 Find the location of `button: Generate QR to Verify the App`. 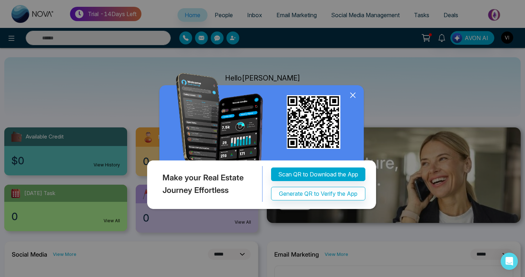

button: Generate QR to Verify the App is located at coordinates (318, 193).